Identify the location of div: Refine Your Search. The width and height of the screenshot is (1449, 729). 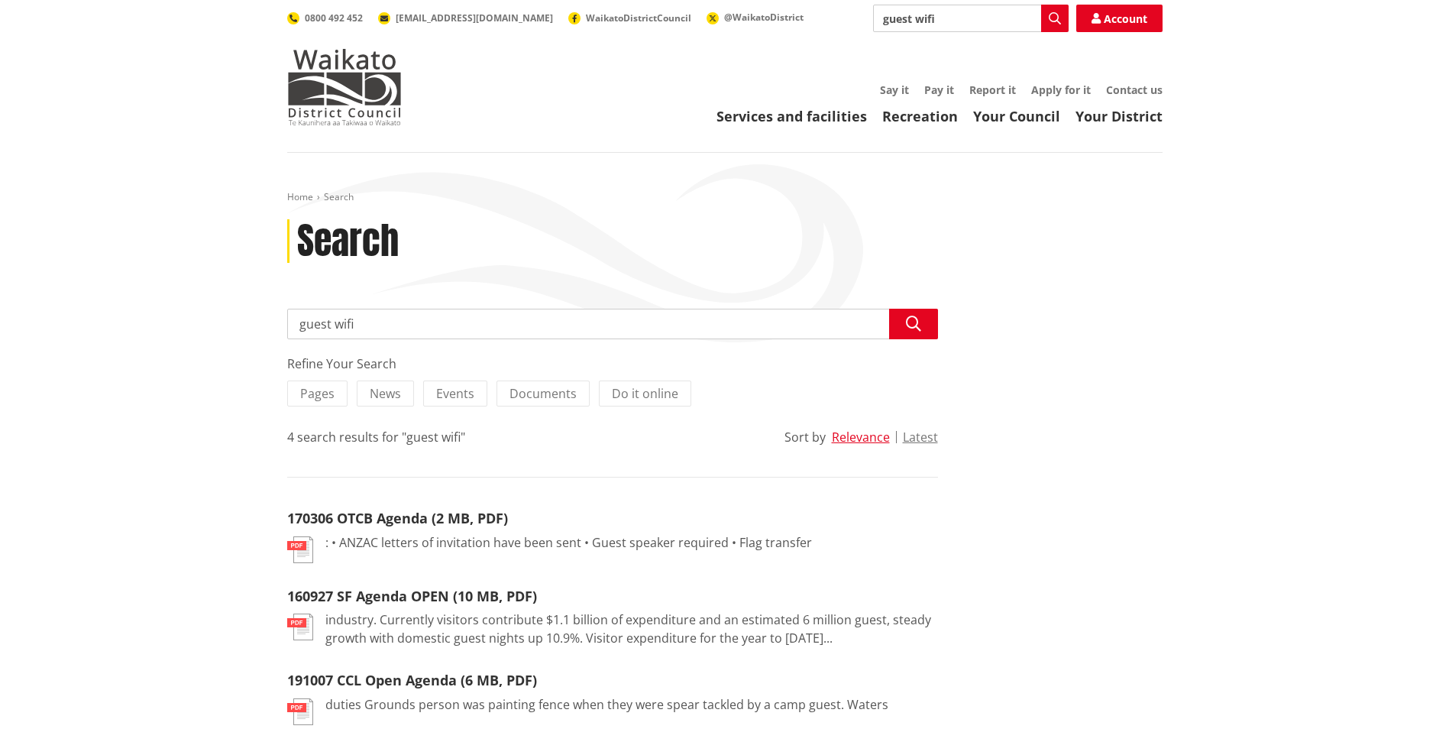
(613, 364).